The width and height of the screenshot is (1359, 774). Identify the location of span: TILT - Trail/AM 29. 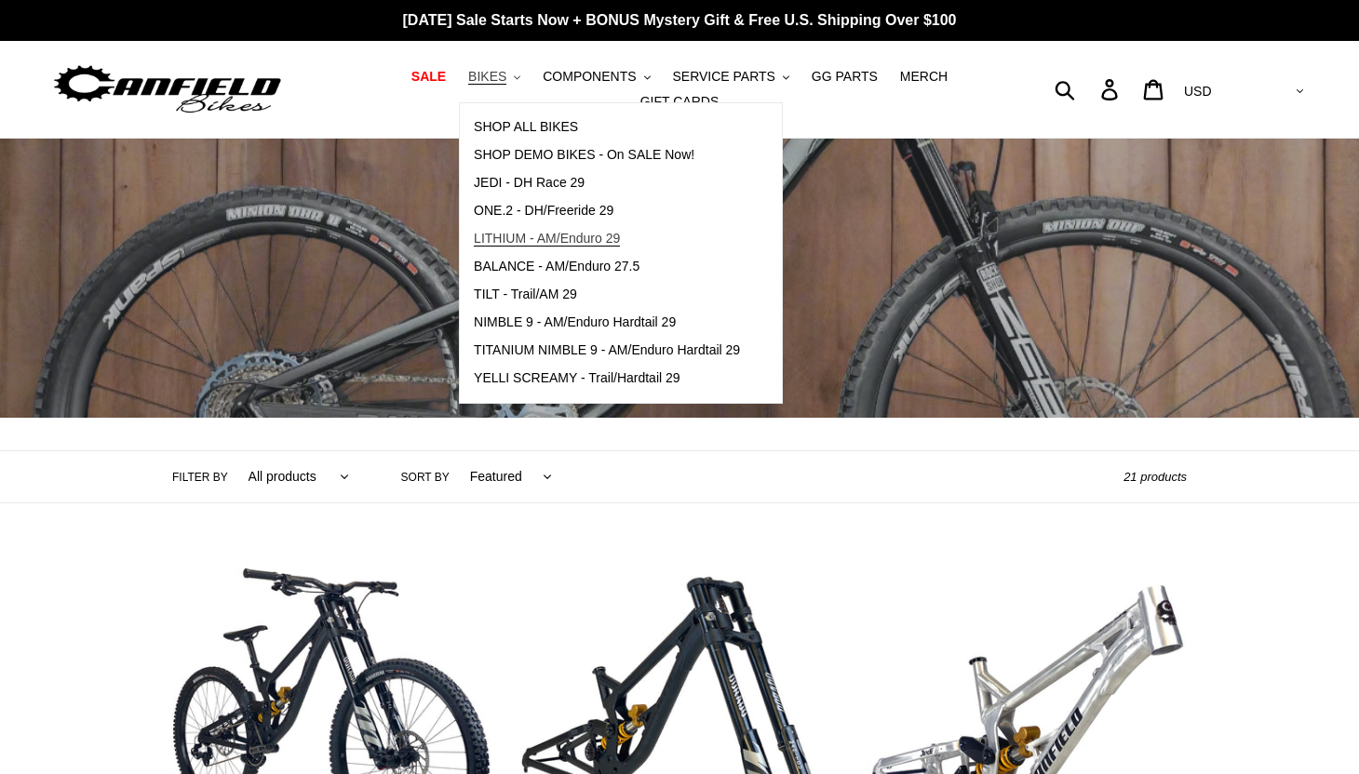
(525, 294).